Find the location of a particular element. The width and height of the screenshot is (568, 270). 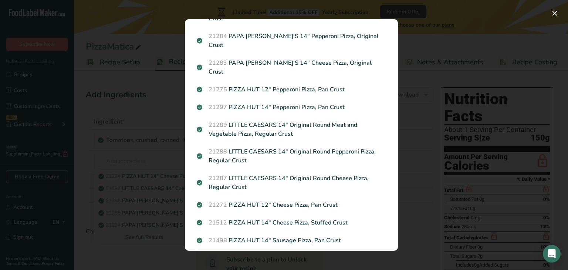

p: LITTLE CAESARS 14" Original Round Cheese Pizza, Regular Crust is located at coordinates (291, 183).